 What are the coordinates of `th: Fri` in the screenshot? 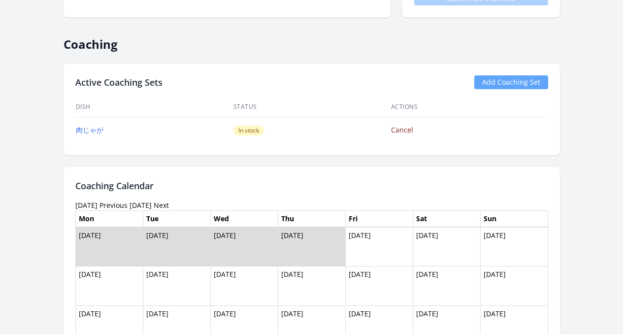 It's located at (379, 219).